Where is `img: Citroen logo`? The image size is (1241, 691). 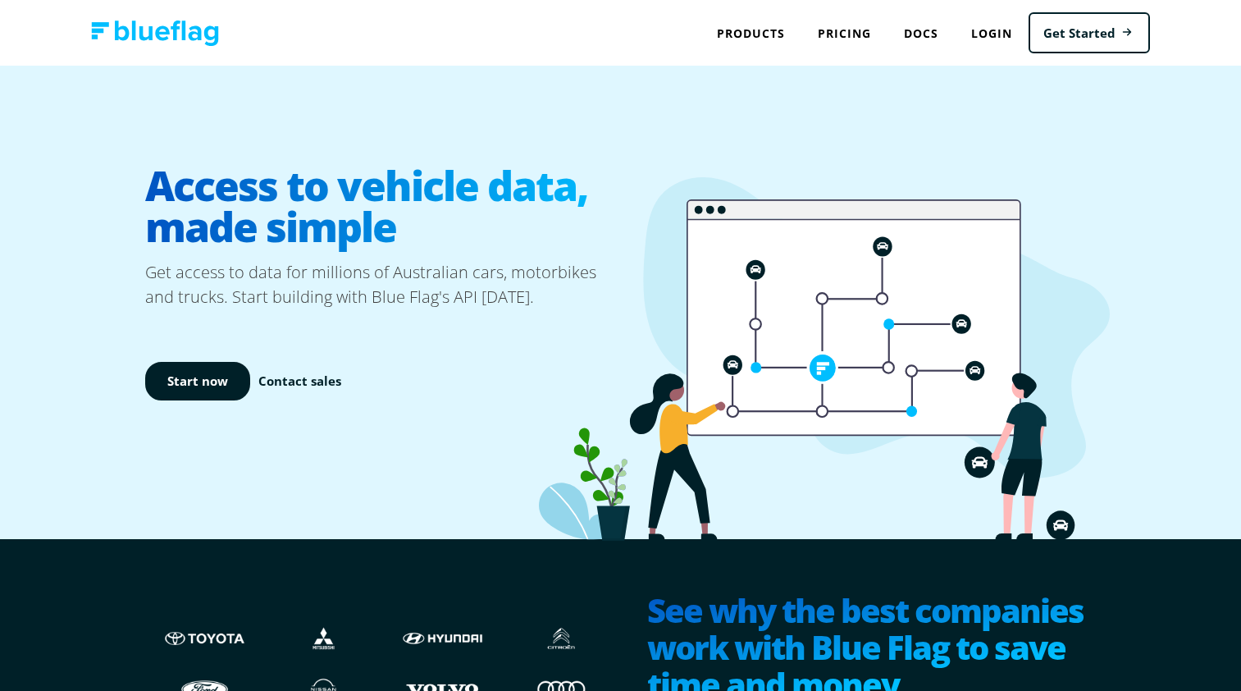
img: Citroen logo is located at coordinates (561, 638).